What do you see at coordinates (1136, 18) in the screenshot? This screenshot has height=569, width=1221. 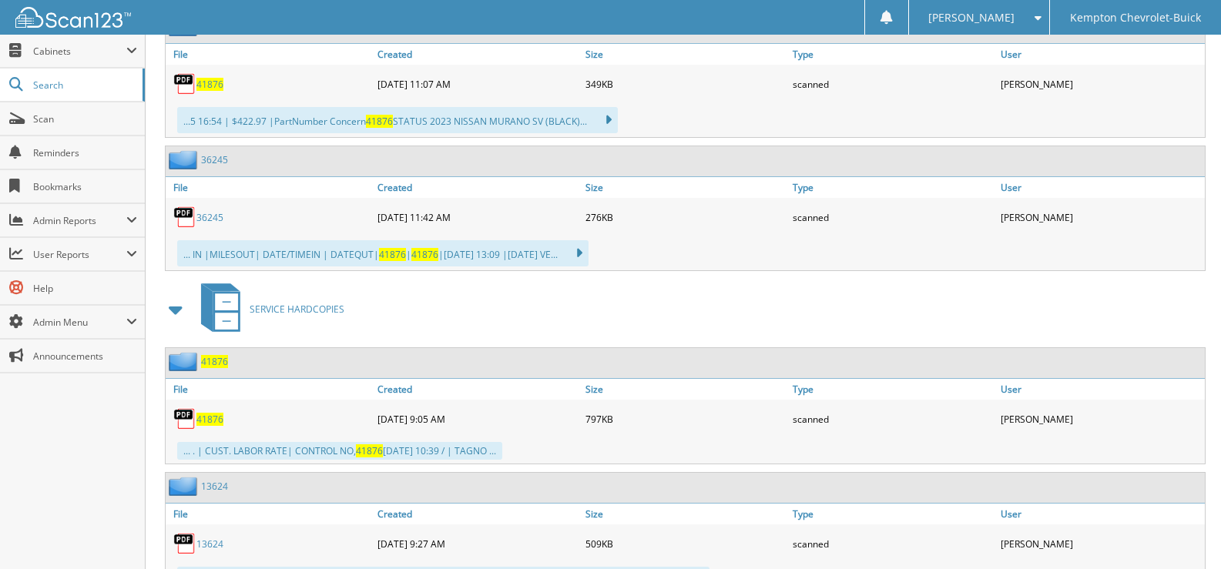 I see `span: Kempton Chevrolet-Buick` at bounding box center [1136, 18].